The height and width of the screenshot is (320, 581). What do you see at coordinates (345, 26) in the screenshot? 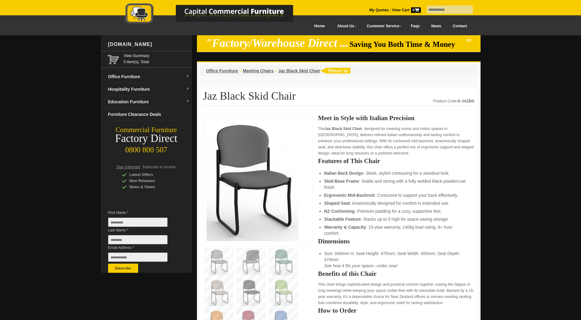
I see `a: About Us` at bounding box center [345, 26].